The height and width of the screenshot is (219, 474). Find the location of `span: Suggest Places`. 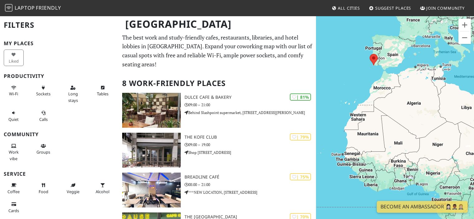

span: Suggest Places is located at coordinates (393, 8).